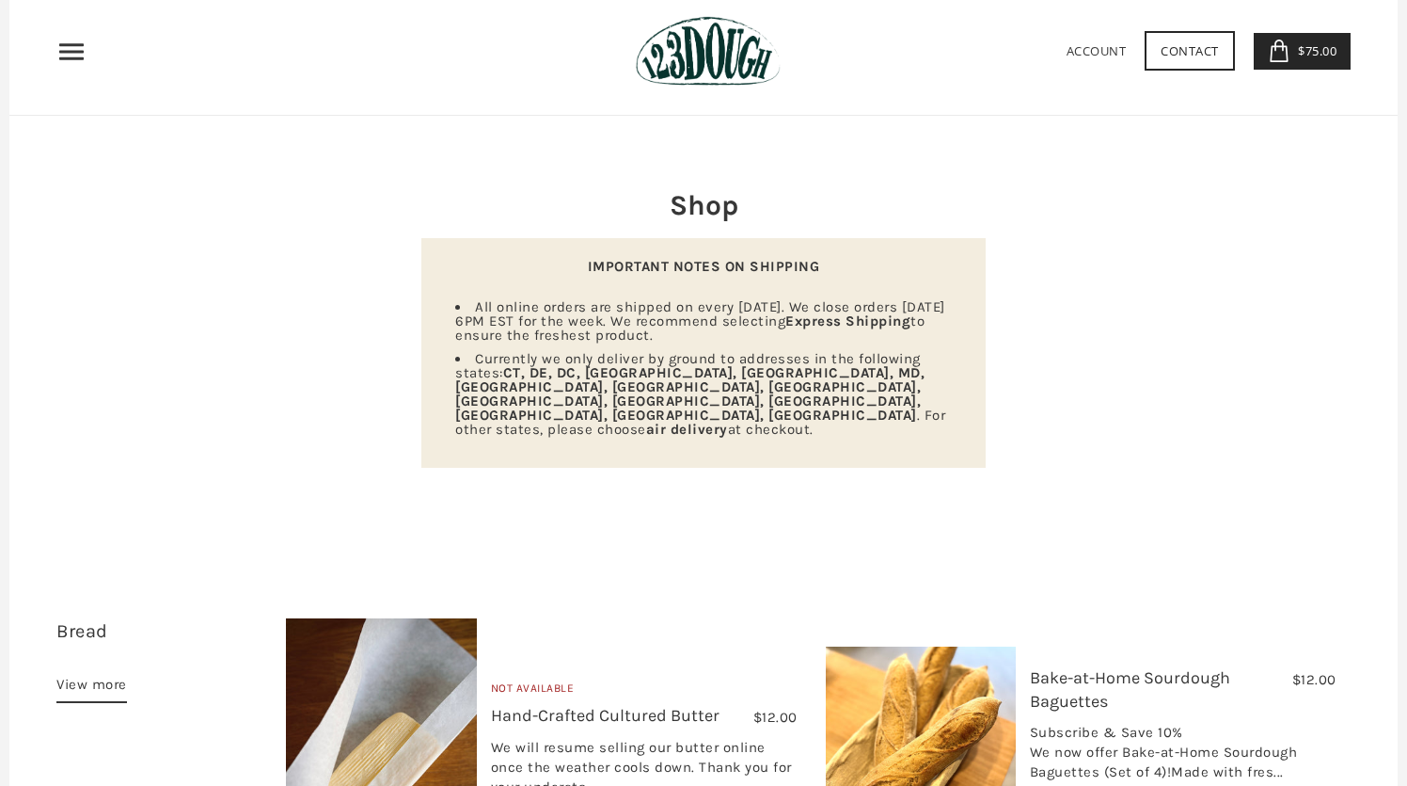 The width and height of the screenshot is (1407, 786). Describe the element at coordinates (644, 691) in the screenshot. I see `div: Not Available` at that location.